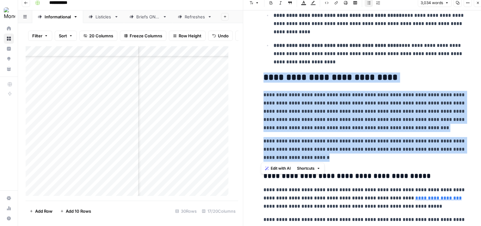 The image size is (481, 226). What do you see at coordinates (9, 49) in the screenshot?
I see `a: Insights` at bounding box center [9, 49].